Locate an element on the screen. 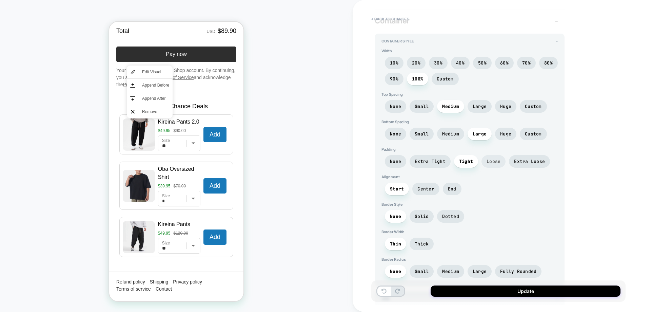 This screenshot has height=312, width=651. span: Thick is located at coordinates (421, 243).